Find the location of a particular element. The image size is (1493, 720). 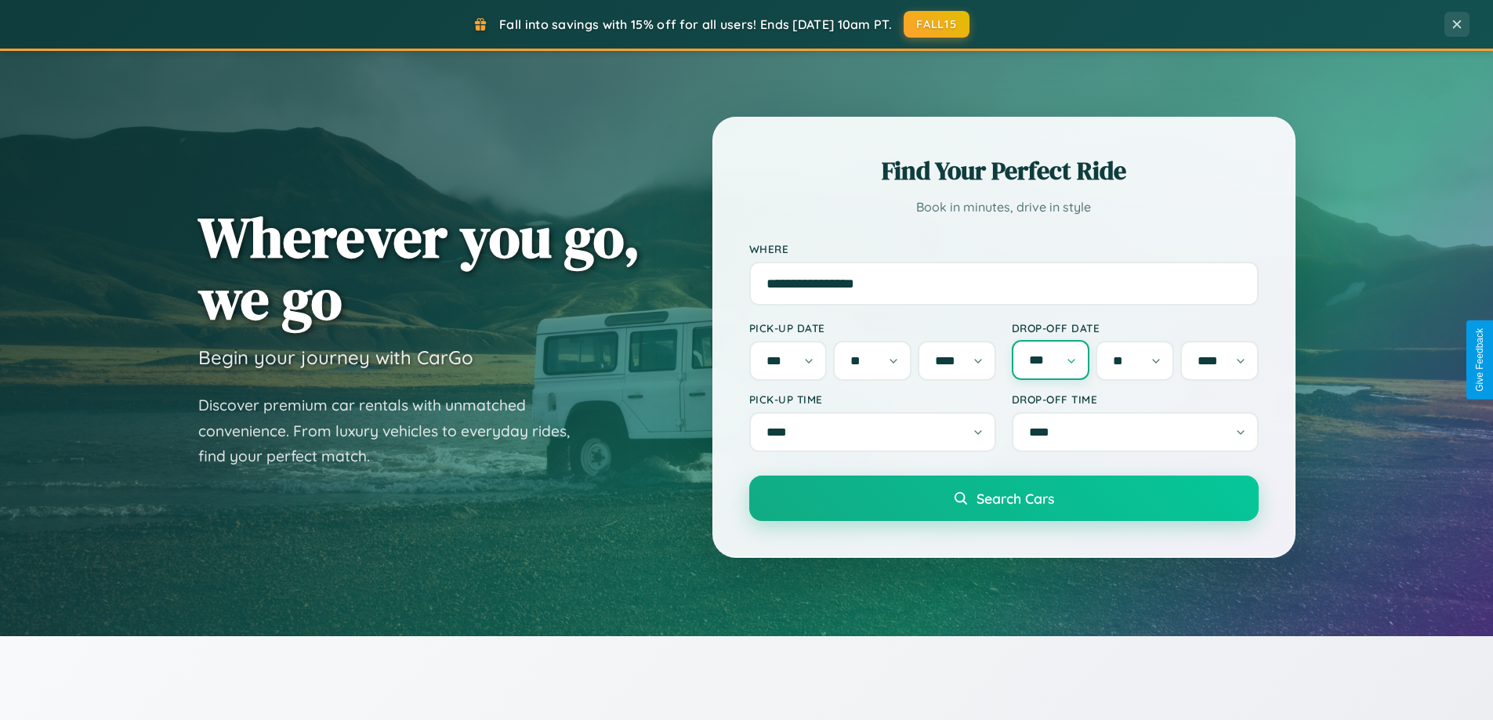

button: FALL15 is located at coordinates (937, 24).